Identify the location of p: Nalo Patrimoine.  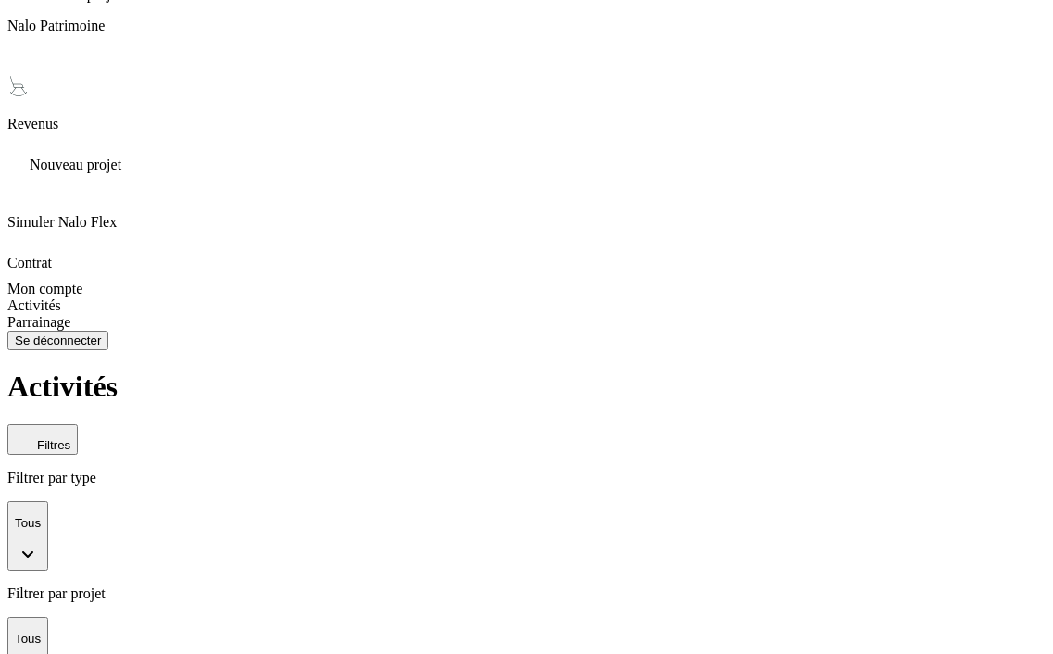
(526, 26).